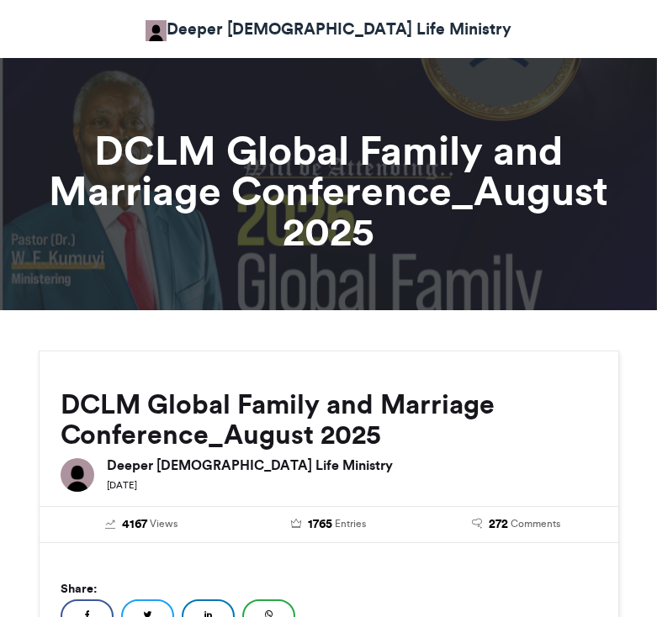 Image resolution: width=657 pixels, height=617 pixels. Describe the element at coordinates (516, 525) in the screenshot. I see `a: 272 Comments` at that location.